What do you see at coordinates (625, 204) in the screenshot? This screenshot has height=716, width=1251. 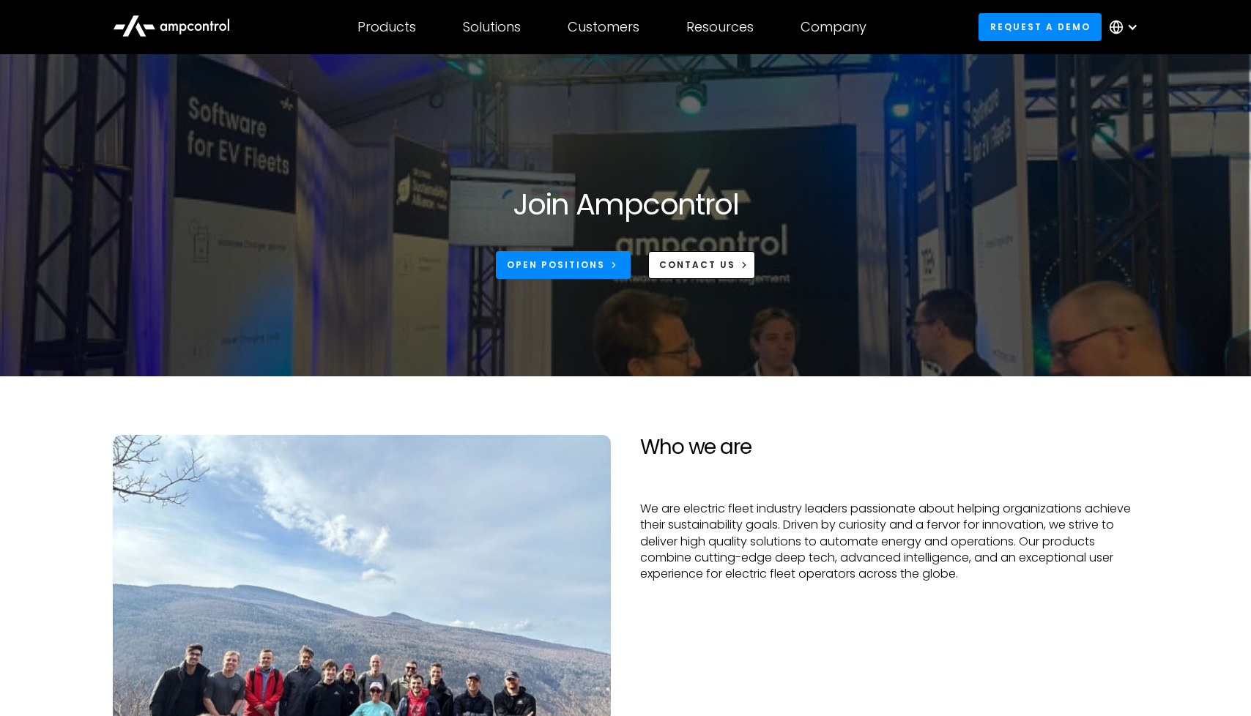 I see `h1: Join Ampcontrol` at bounding box center [625, 204].